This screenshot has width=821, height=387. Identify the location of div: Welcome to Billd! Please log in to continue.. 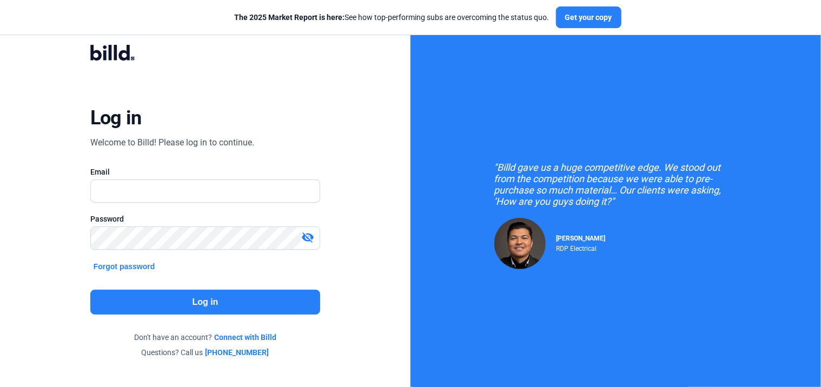
(172, 143).